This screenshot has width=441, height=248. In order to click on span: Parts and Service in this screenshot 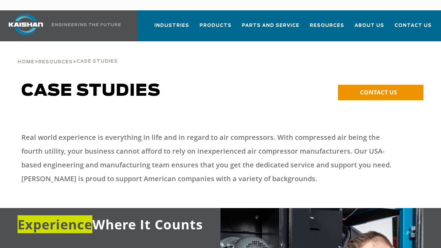, I will do `click(270, 25)`.